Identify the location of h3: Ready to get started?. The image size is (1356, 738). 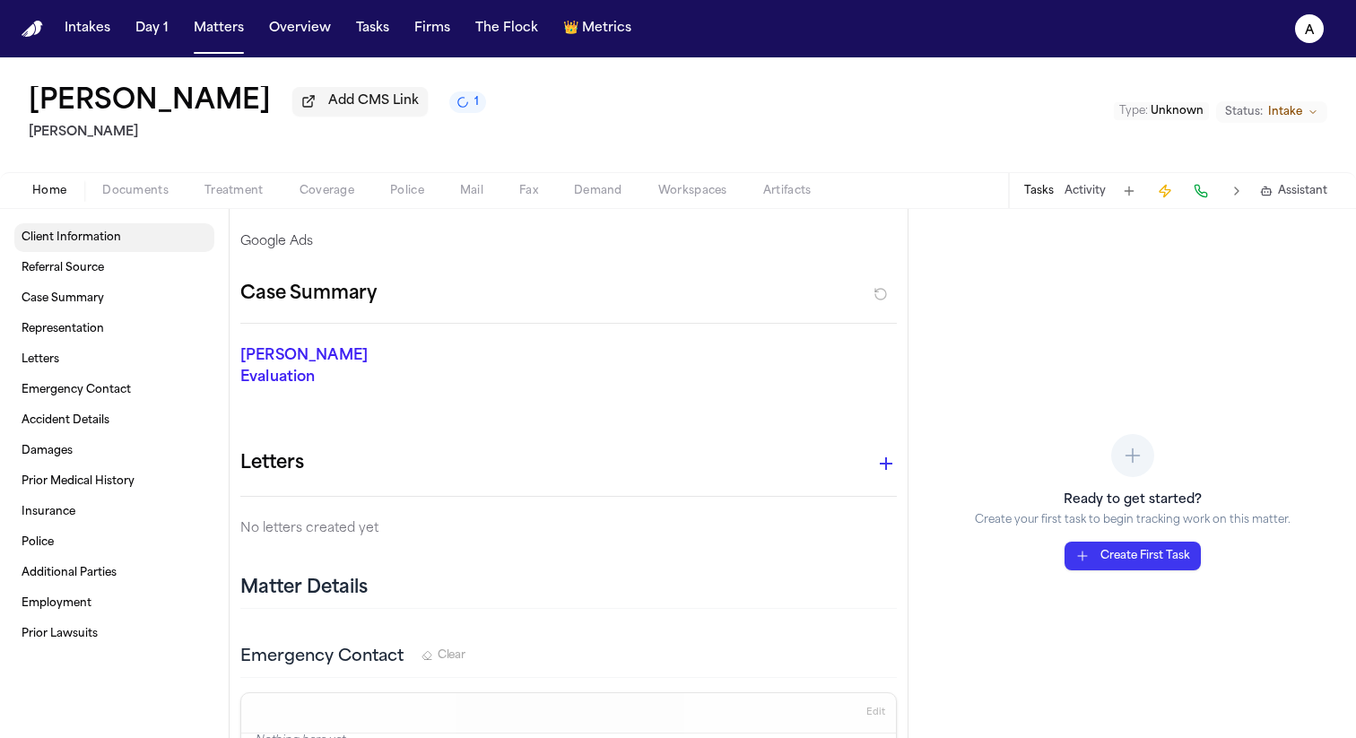
(1132, 500).